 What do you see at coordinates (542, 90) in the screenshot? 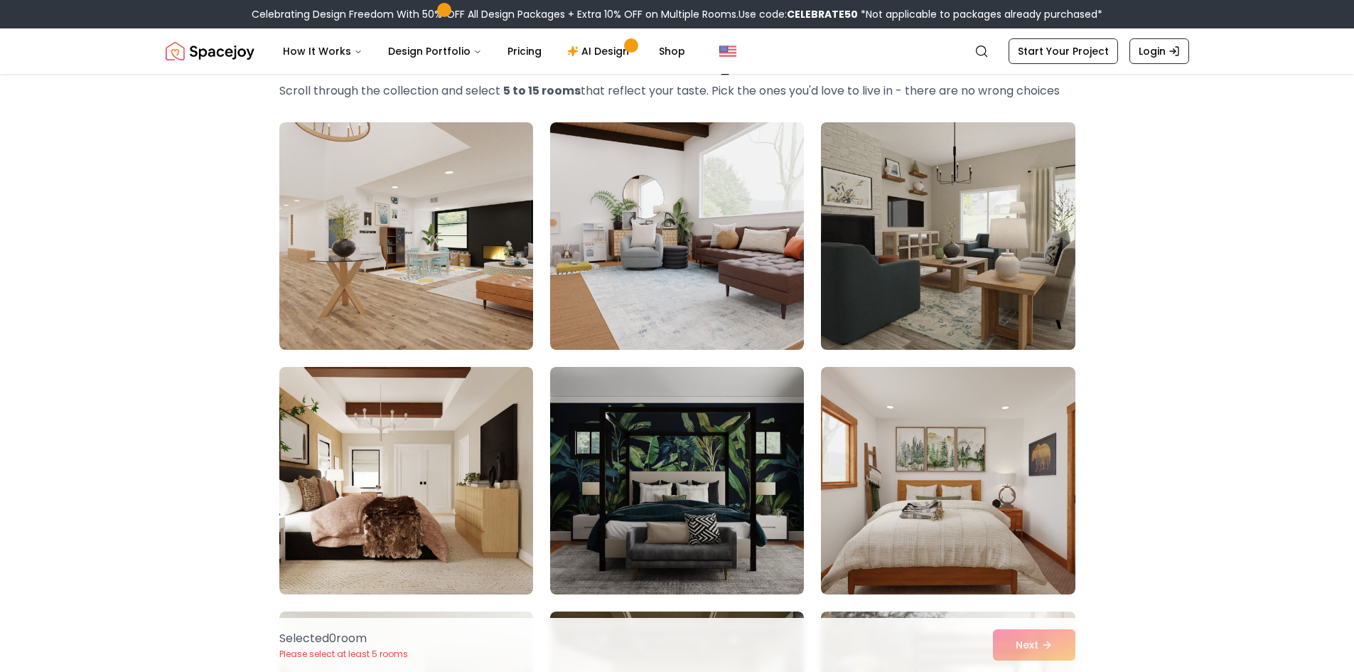
I see `strong: 5 to 15 rooms` at bounding box center [542, 90].